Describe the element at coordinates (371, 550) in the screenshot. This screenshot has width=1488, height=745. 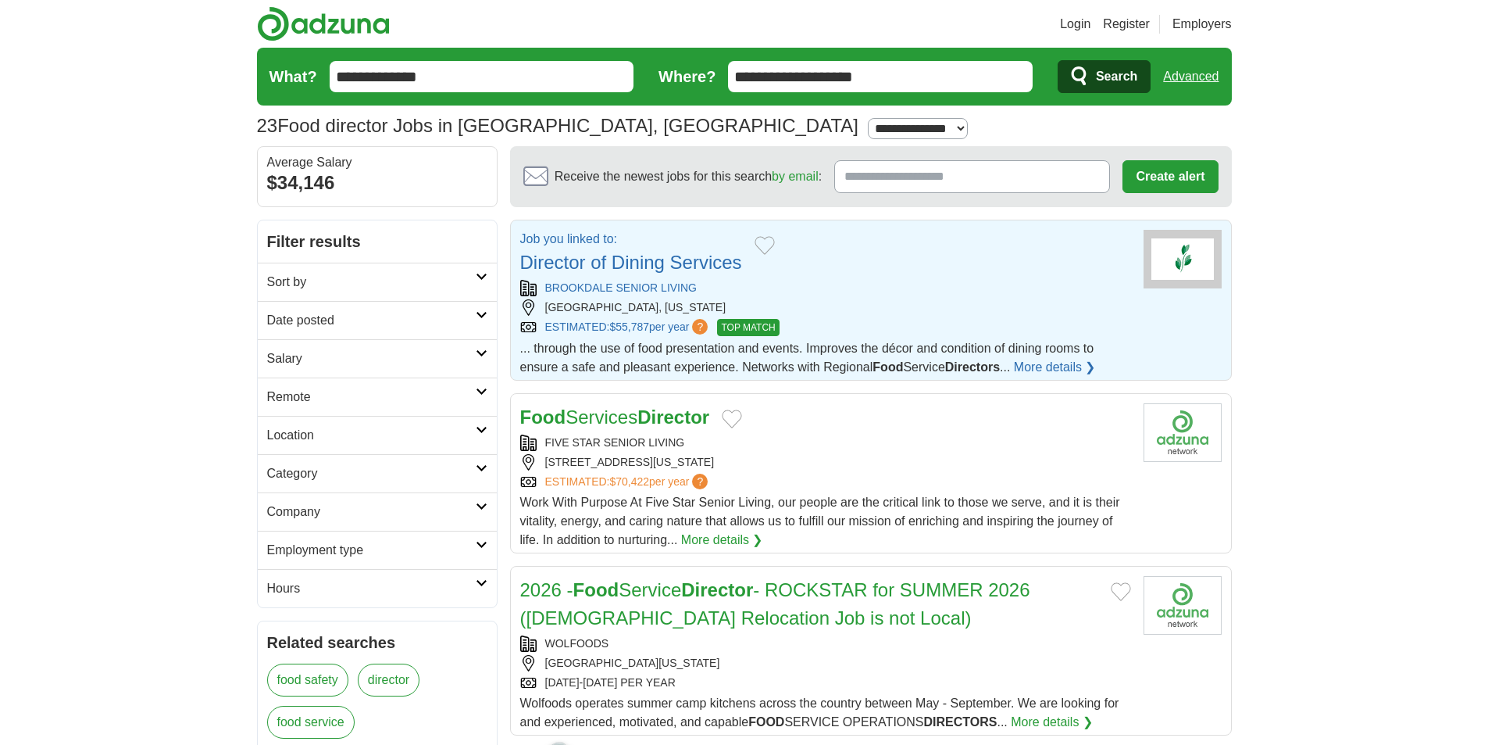
I see `h2: Employment type` at that location.